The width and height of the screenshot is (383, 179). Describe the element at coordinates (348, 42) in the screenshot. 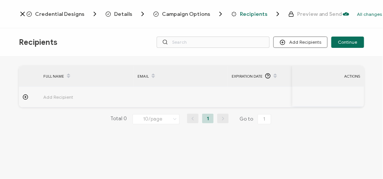

I see `button: Continue` at that location.